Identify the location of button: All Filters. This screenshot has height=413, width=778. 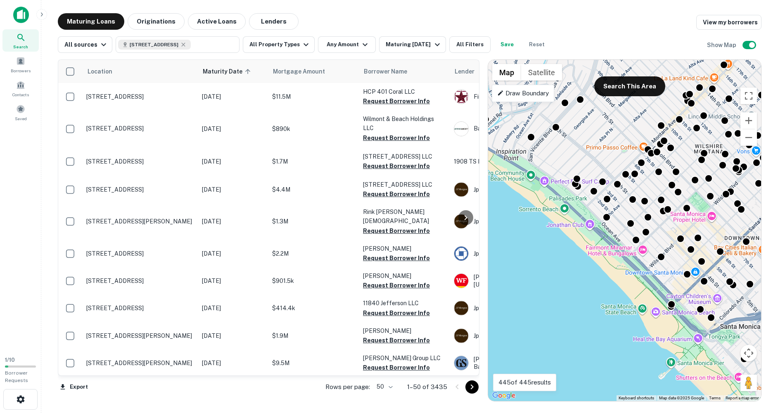
(470, 45).